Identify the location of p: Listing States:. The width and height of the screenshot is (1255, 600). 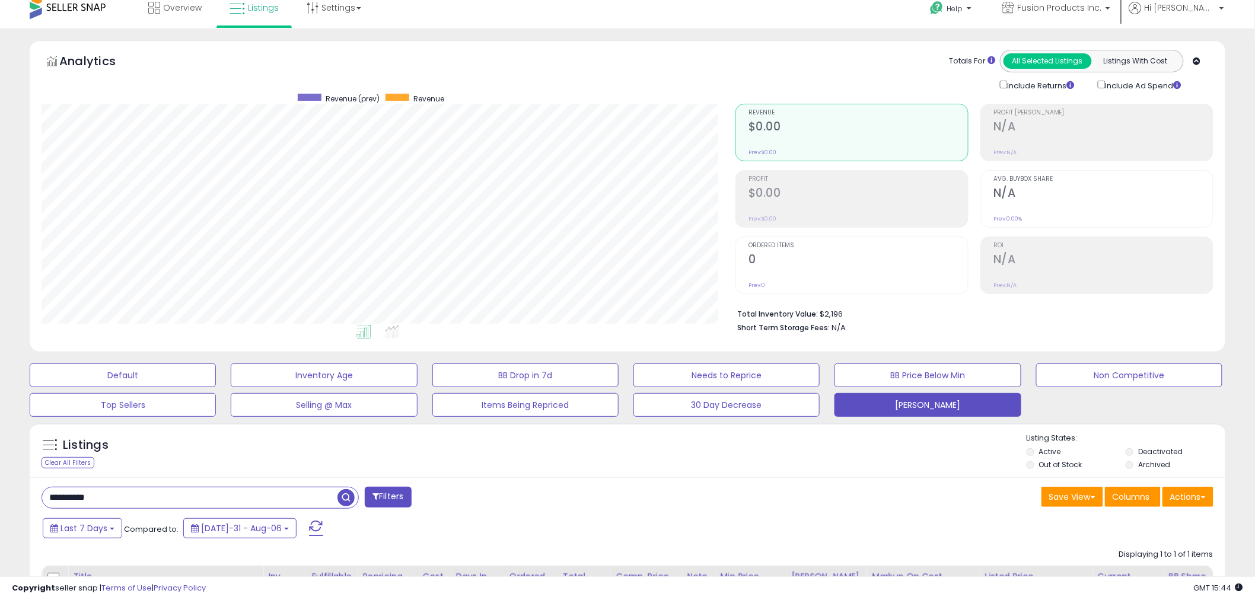
(1126, 438).